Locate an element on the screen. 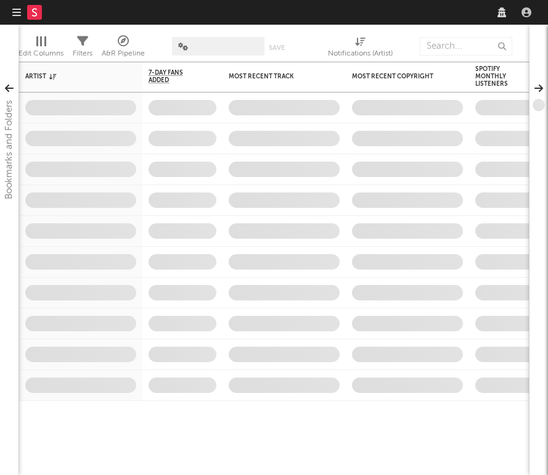 This screenshot has width=548, height=475. div: Spotify Monthly Listeners is located at coordinates (497, 76).